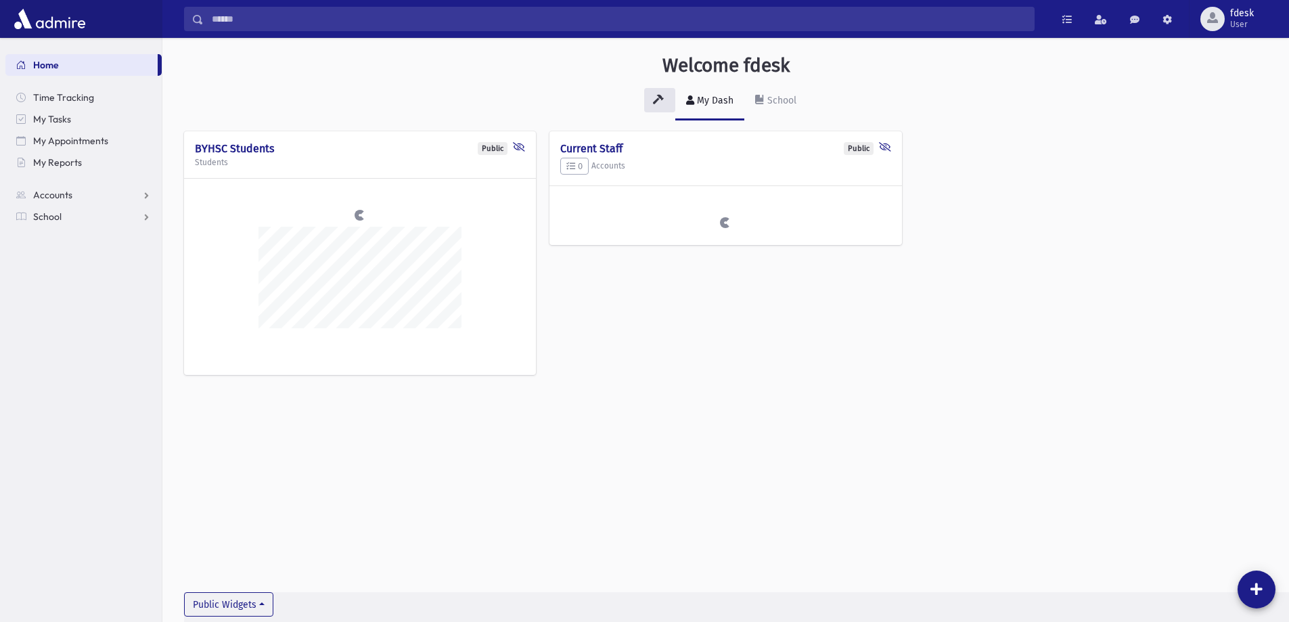  What do you see at coordinates (49, 19) in the screenshot?
I see `img: AdmirePro` at bounding box center [49, 19].